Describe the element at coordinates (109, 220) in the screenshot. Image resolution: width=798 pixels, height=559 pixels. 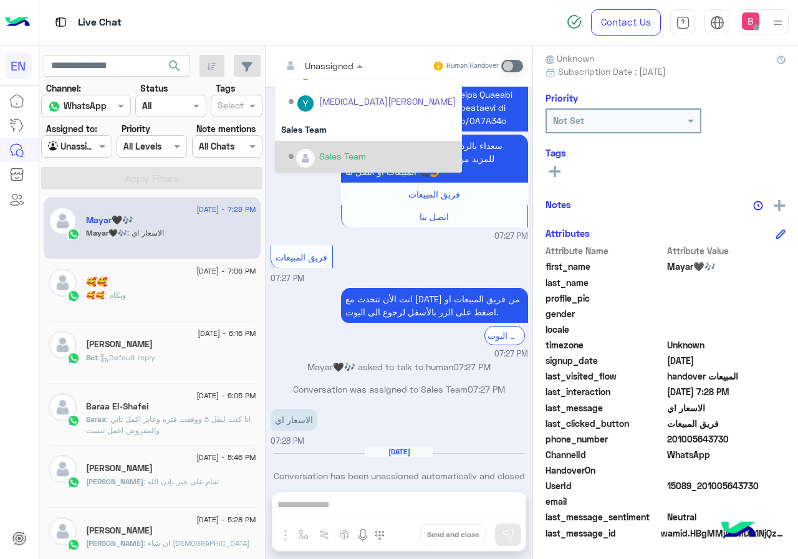
I see `h5: Mayar🖤🎶` at that location.